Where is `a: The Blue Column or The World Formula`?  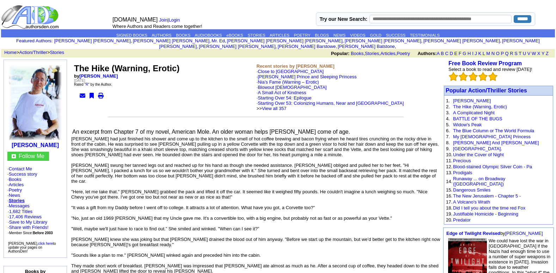 a: The Blue Column or The World Formula is located at coordinates (494, 131).